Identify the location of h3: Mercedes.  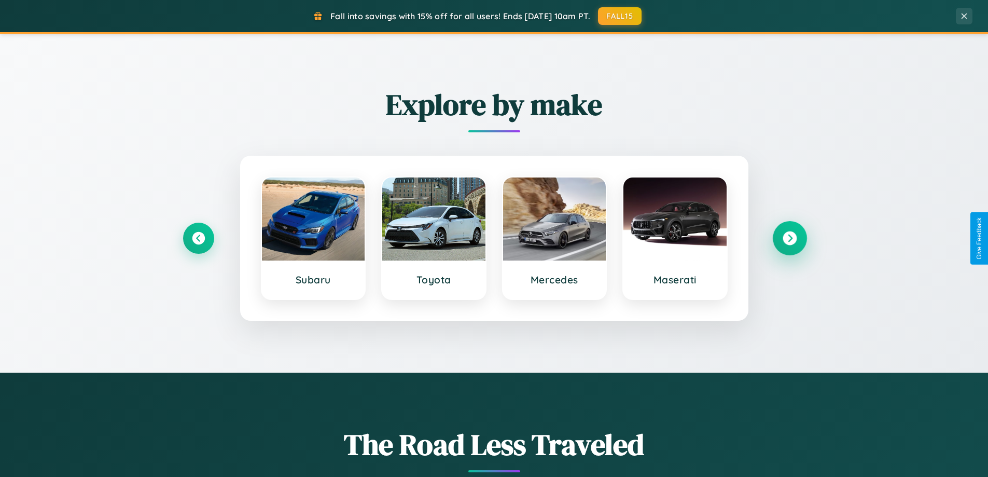
(554, 279).